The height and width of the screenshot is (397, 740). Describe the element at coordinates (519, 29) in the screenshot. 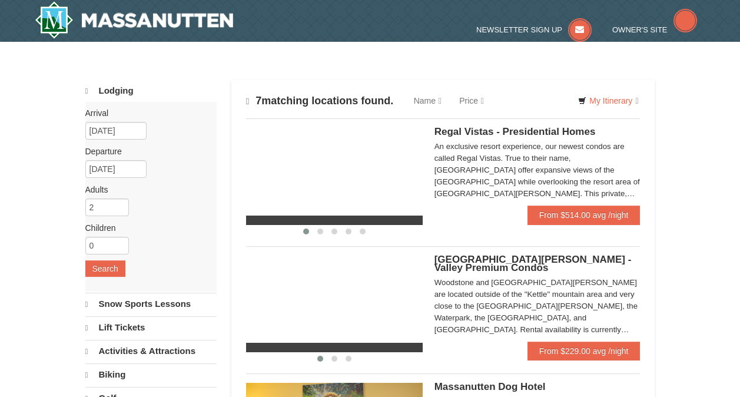

I see `span: Newsletter Sign Up` at that location.